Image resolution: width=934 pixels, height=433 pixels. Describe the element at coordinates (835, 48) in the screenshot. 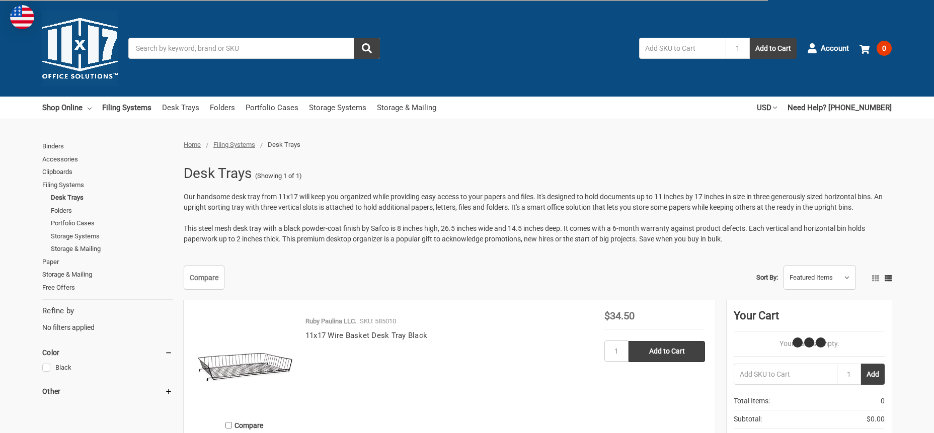

I see `span: Account` at that location.